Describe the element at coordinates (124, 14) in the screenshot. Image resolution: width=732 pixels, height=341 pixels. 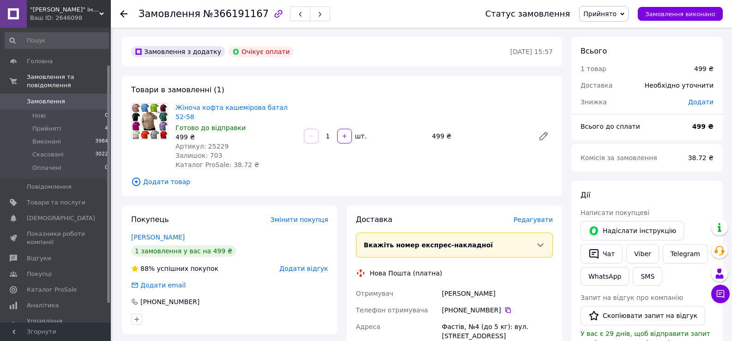
I see `div: Повернутися назад` at that location.